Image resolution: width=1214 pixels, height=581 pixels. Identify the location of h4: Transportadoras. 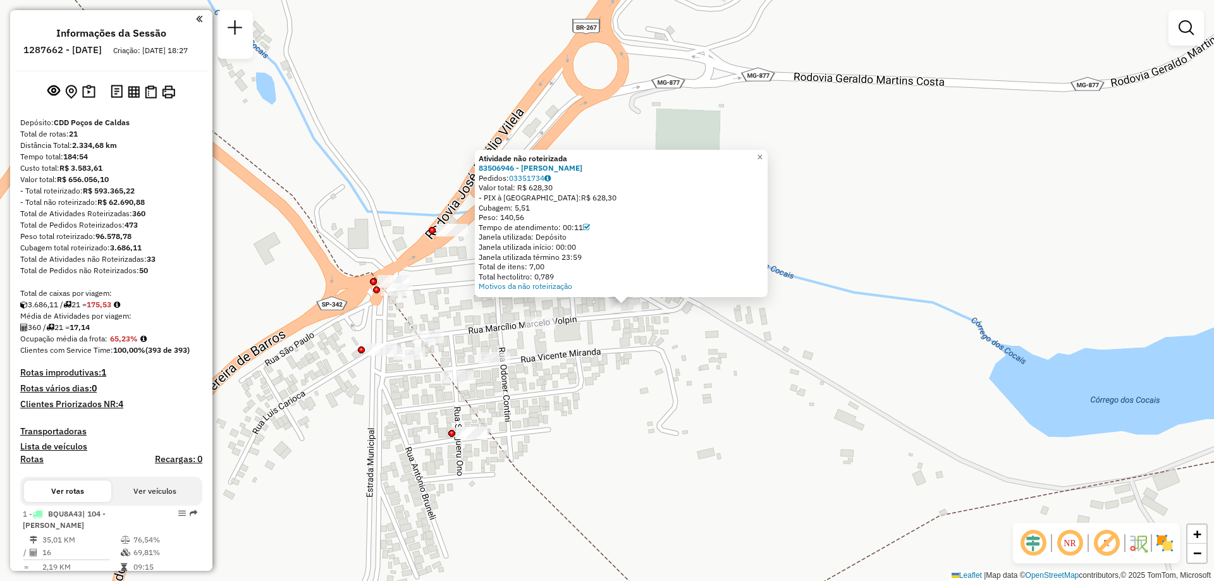
(111, 431).